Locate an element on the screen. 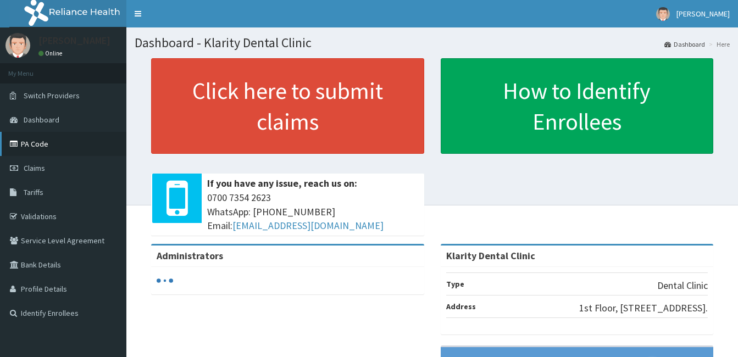 Image resolution: width=738 pixels, height=357 pixels. a: Online is located at coordinates (52, 53).